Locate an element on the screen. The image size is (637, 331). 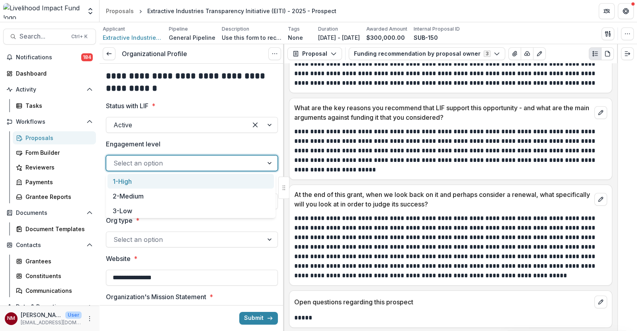
button: Open entity switcher is located at coordinates (90, 11).